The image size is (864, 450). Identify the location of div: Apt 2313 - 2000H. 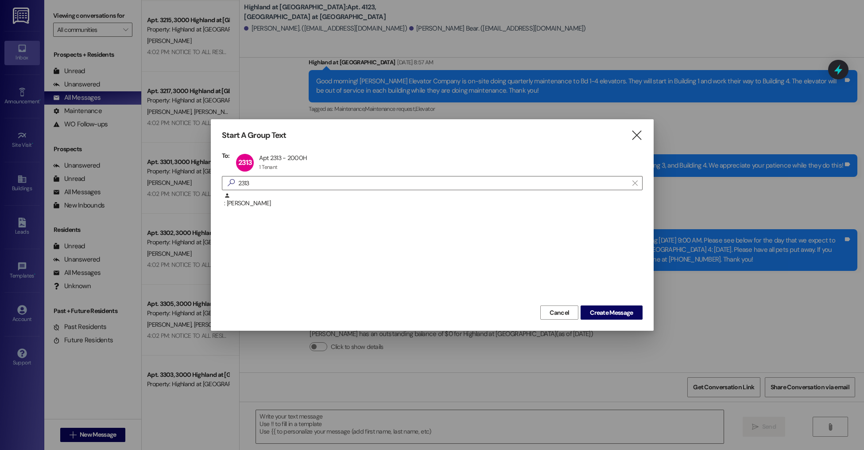
(283, 158).